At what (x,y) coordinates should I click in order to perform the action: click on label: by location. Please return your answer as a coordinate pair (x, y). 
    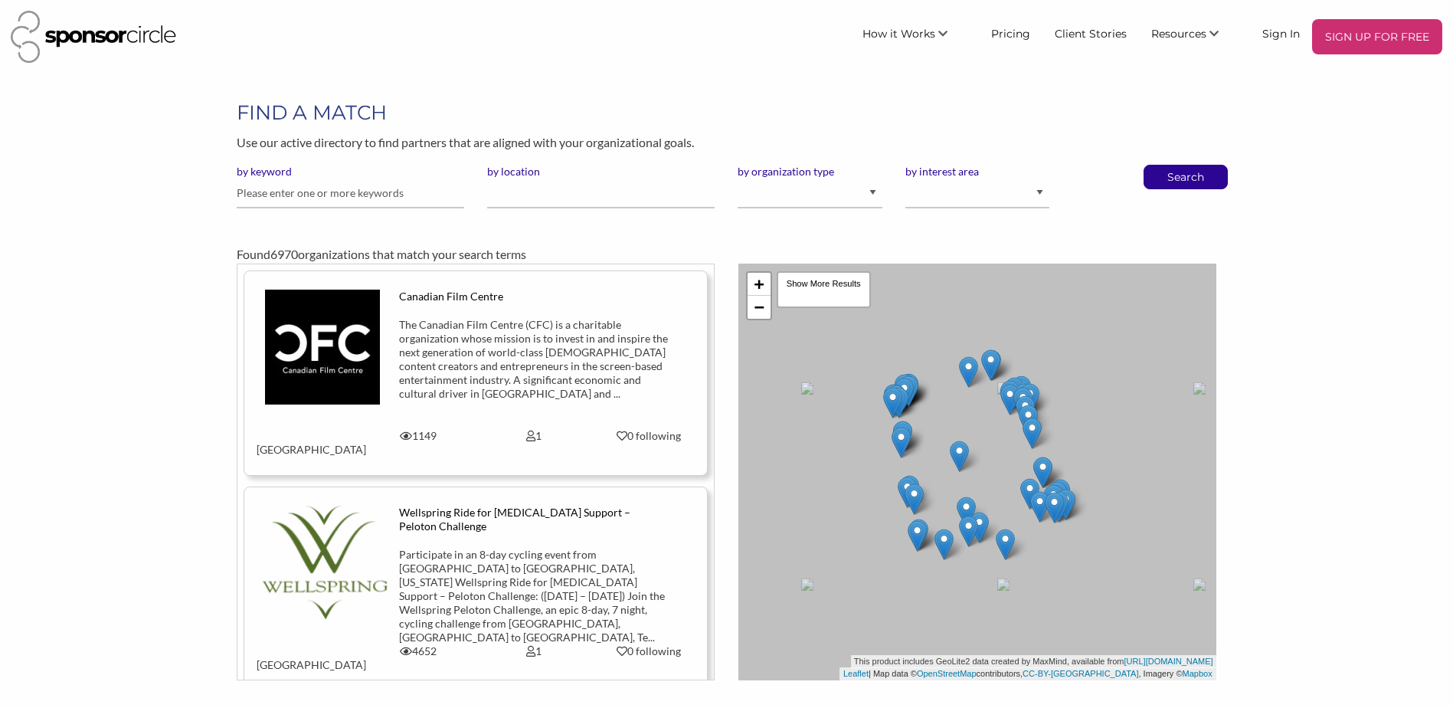
    Looking at the image, I should click on (600, 172).